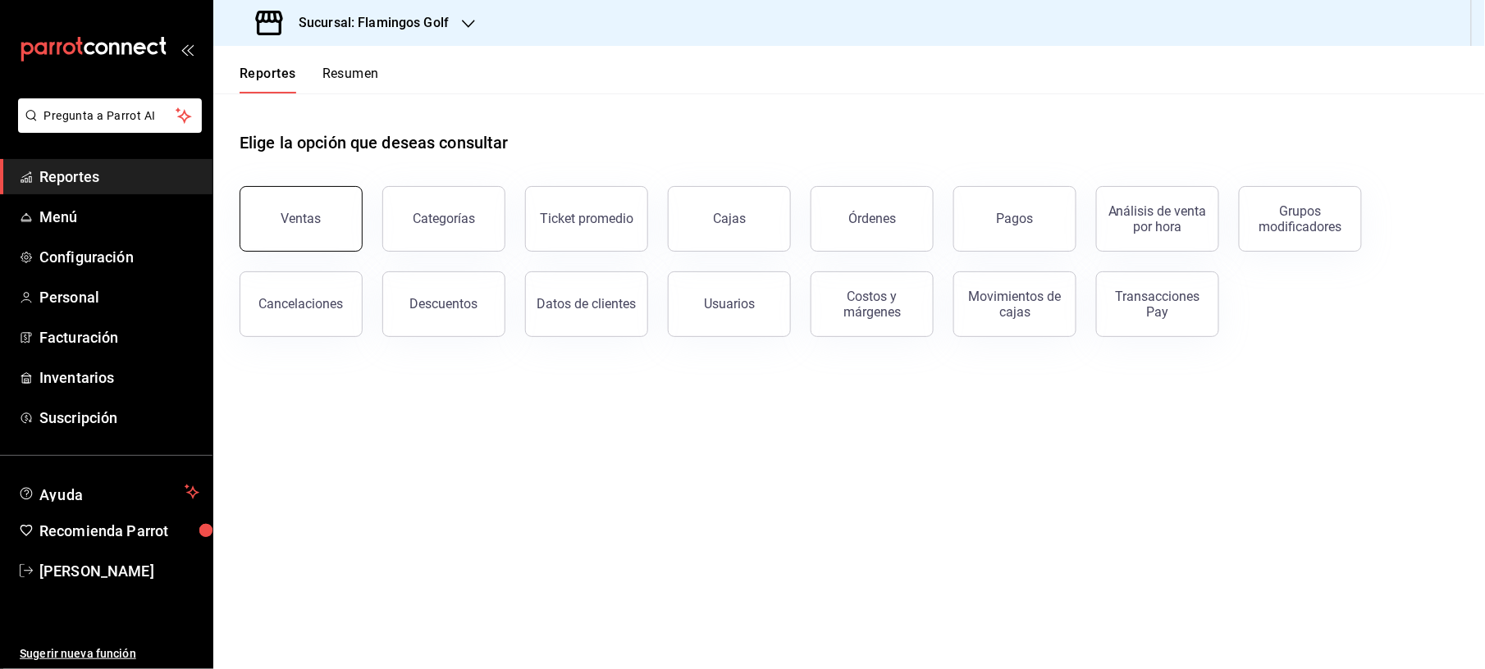  Describe the element at coordinates (444, 219) in the screenshot. I see `button: Categorías` at that location.